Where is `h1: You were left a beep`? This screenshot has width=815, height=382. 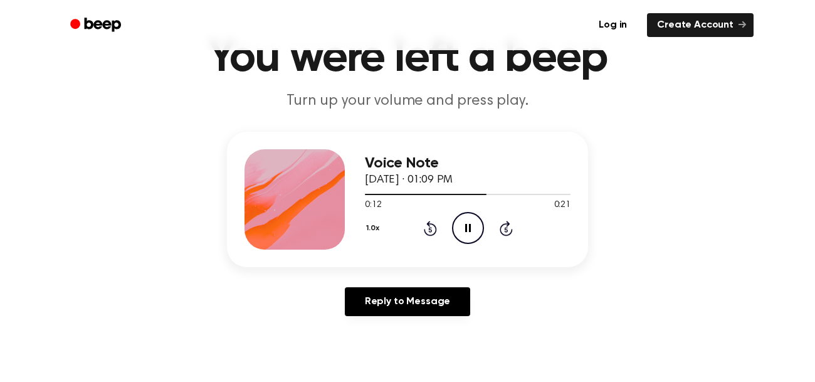
h1: You were left a beep is located at coordinates (408, 58).